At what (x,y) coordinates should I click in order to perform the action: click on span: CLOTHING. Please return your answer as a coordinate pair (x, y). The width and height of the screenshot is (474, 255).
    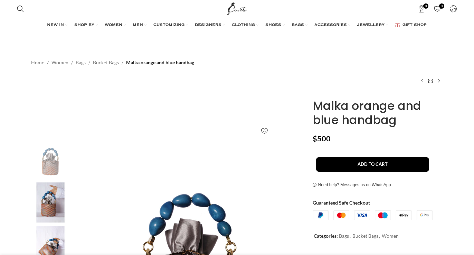
    Looking at the image, I should click on (243, 25).